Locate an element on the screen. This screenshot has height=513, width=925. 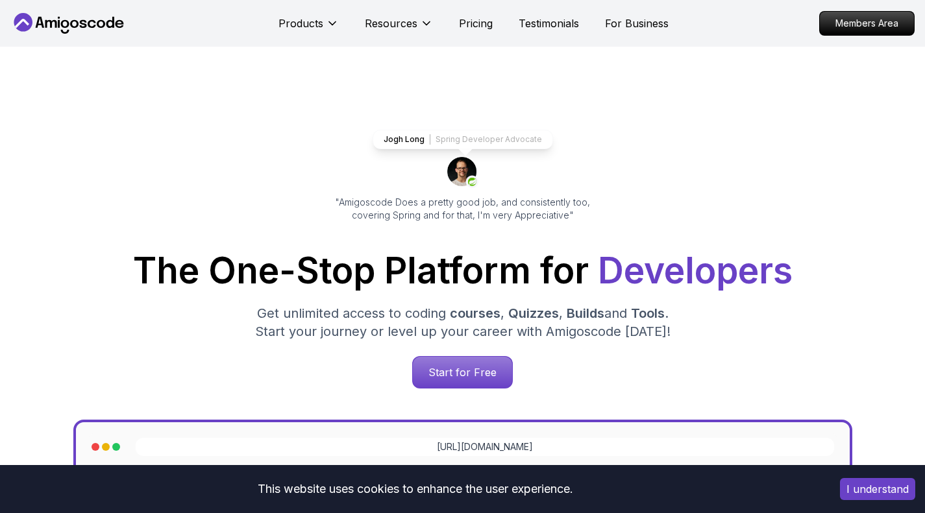
p: Products is located at coordinates (301, 23).